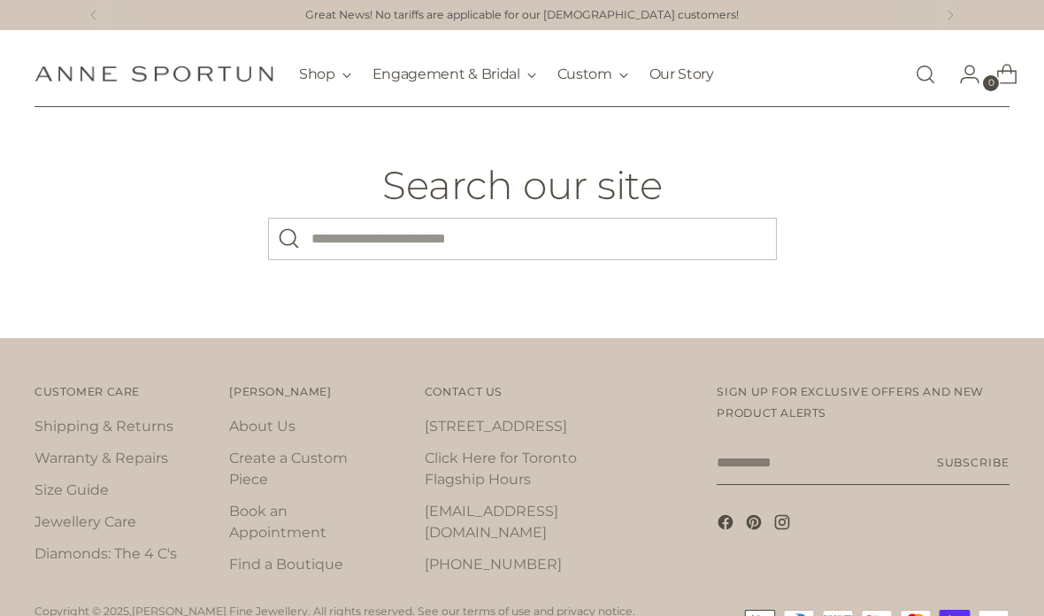  I want to click on a: Jewellery Care, so click(85, 521).